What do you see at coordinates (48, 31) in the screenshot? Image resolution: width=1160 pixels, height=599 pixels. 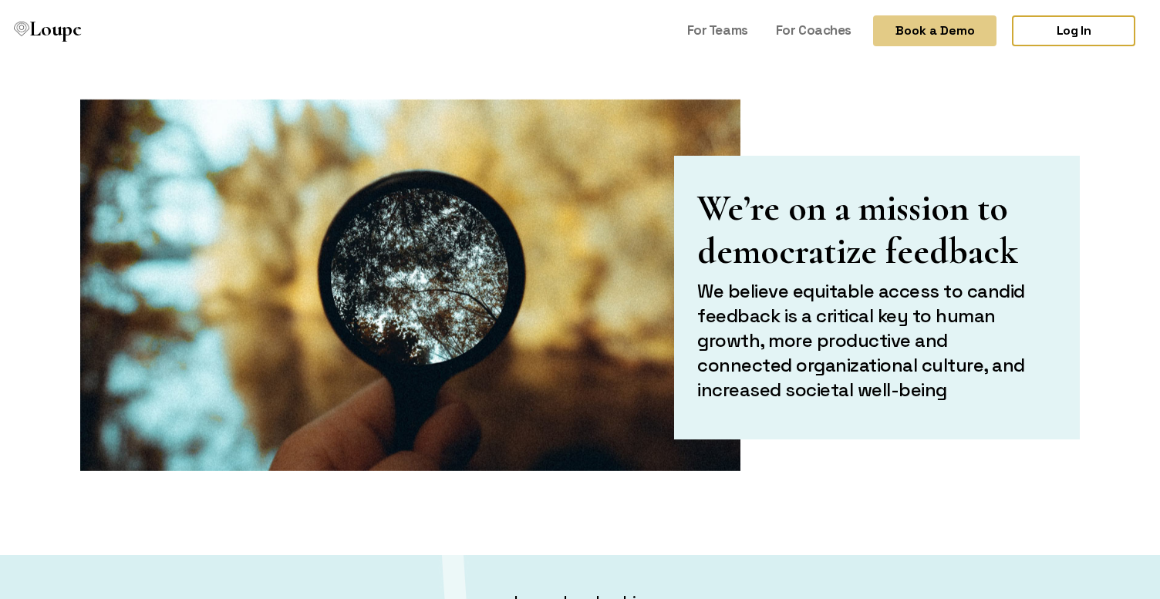 I see `a: Loupe` at bounding box center [48, 31].